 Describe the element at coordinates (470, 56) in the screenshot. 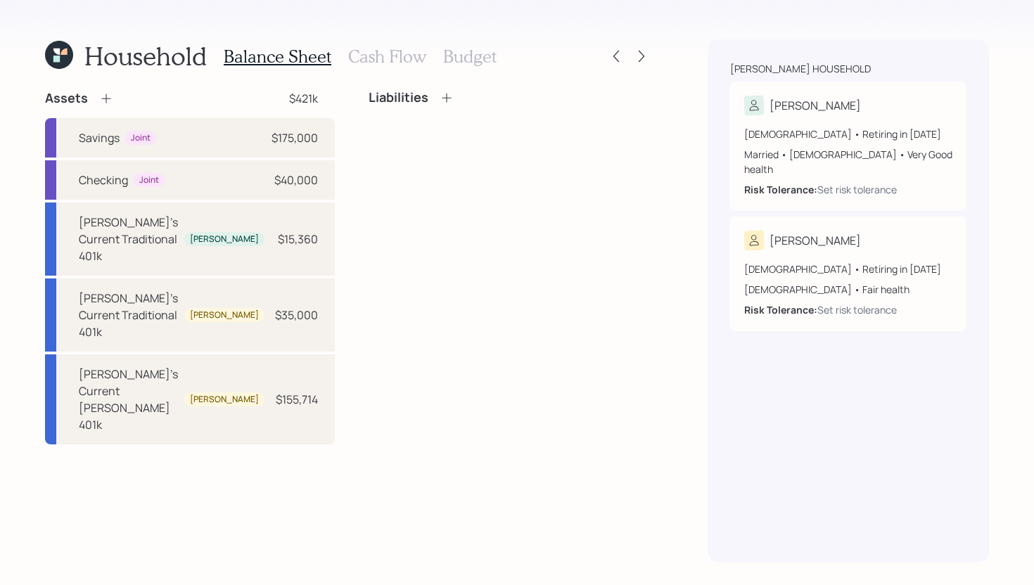

I see `h3: Budget` at that location.